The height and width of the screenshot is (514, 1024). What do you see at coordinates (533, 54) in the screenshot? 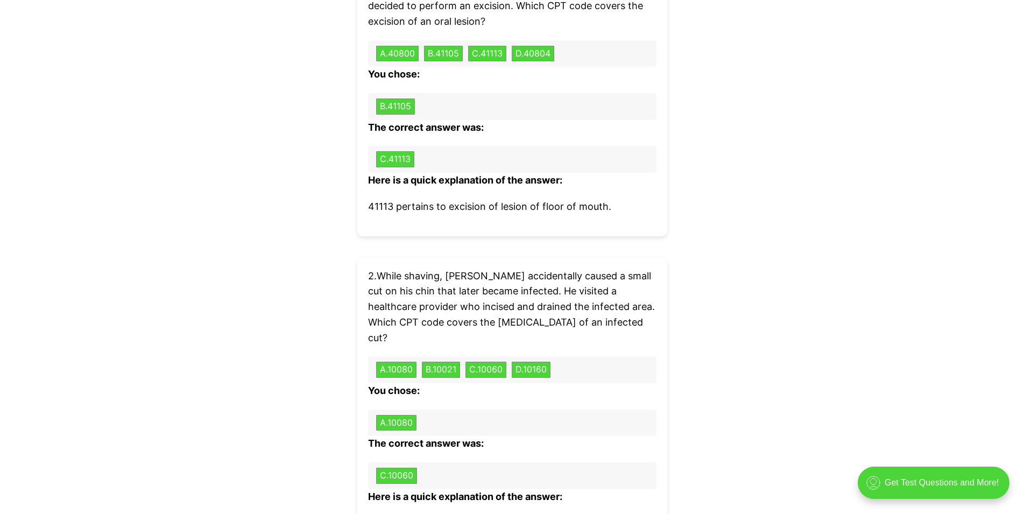
I see `button: D.40804` at bounding box center [533, 54].